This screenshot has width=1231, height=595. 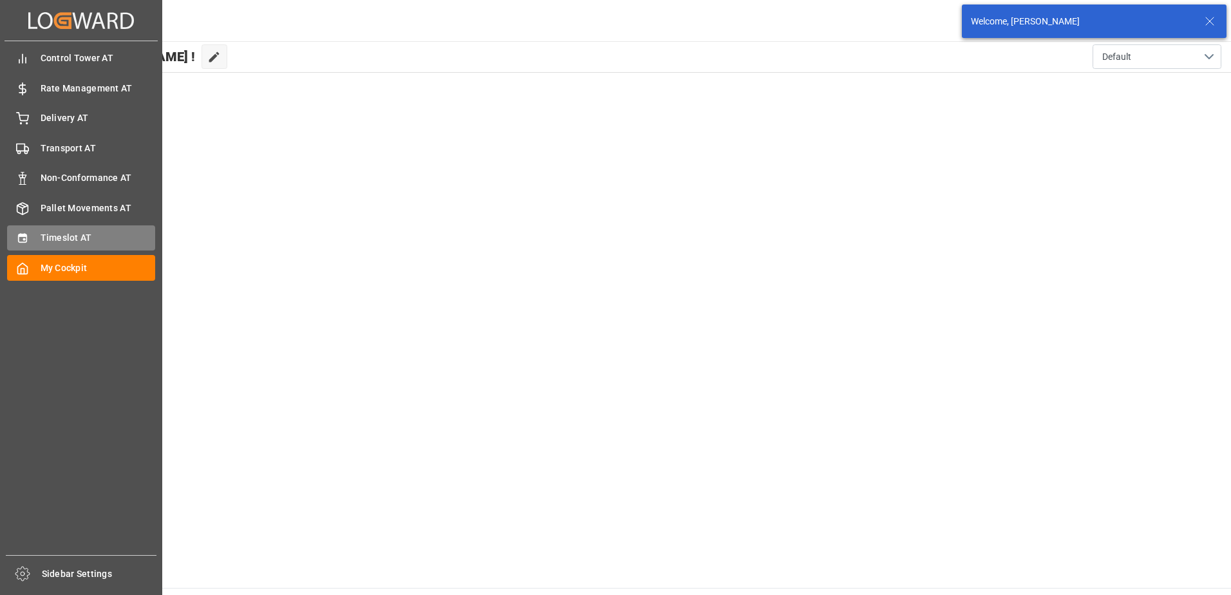 I want to click on button: open menu, so click(x=1157, y=57).